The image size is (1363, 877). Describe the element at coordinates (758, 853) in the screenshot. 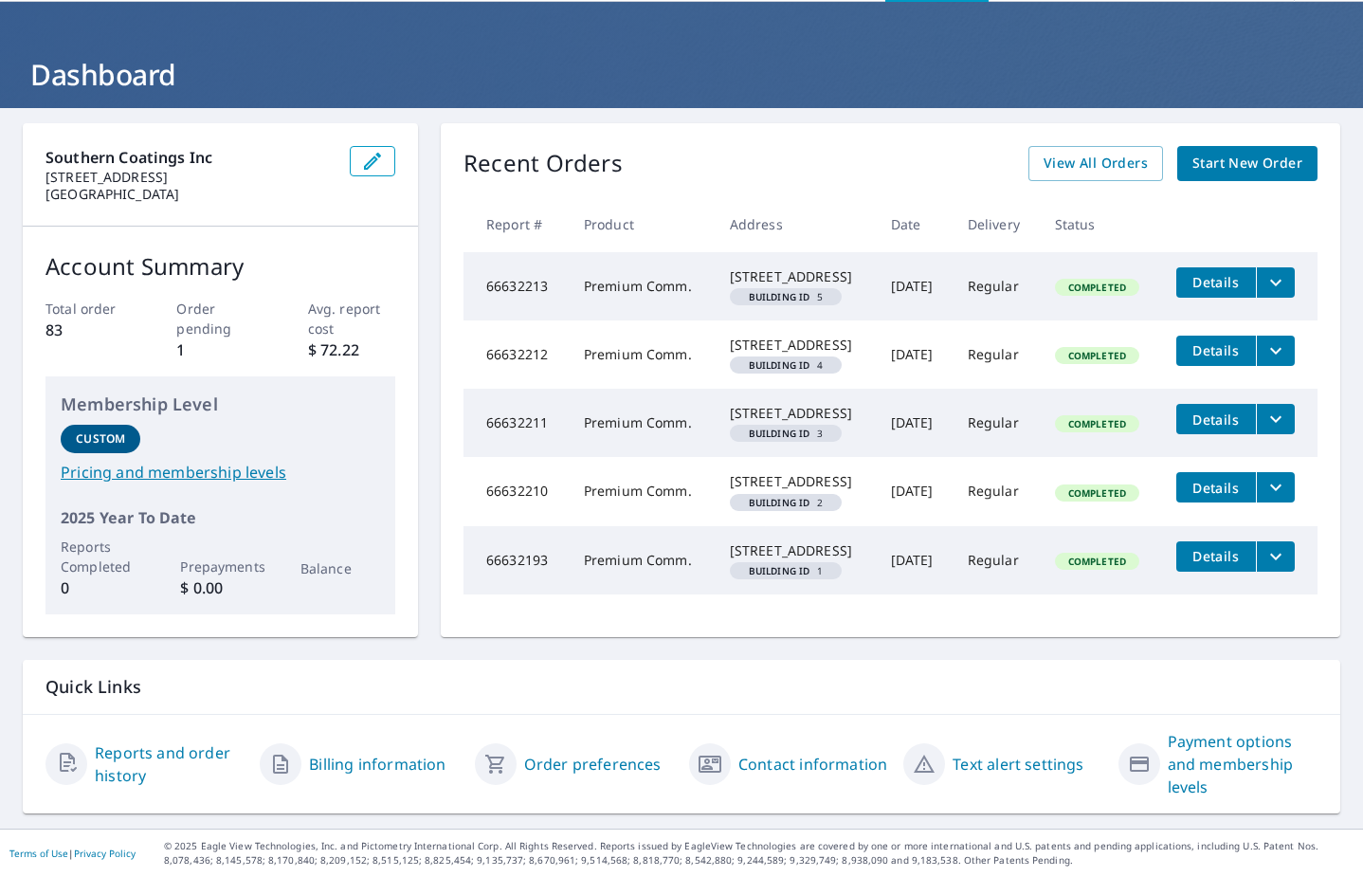

I see `p: © 2025 Eagle View Technologies, Inc. and Pictometry International Corp. All Rights Reserved. Repo...` at that location.